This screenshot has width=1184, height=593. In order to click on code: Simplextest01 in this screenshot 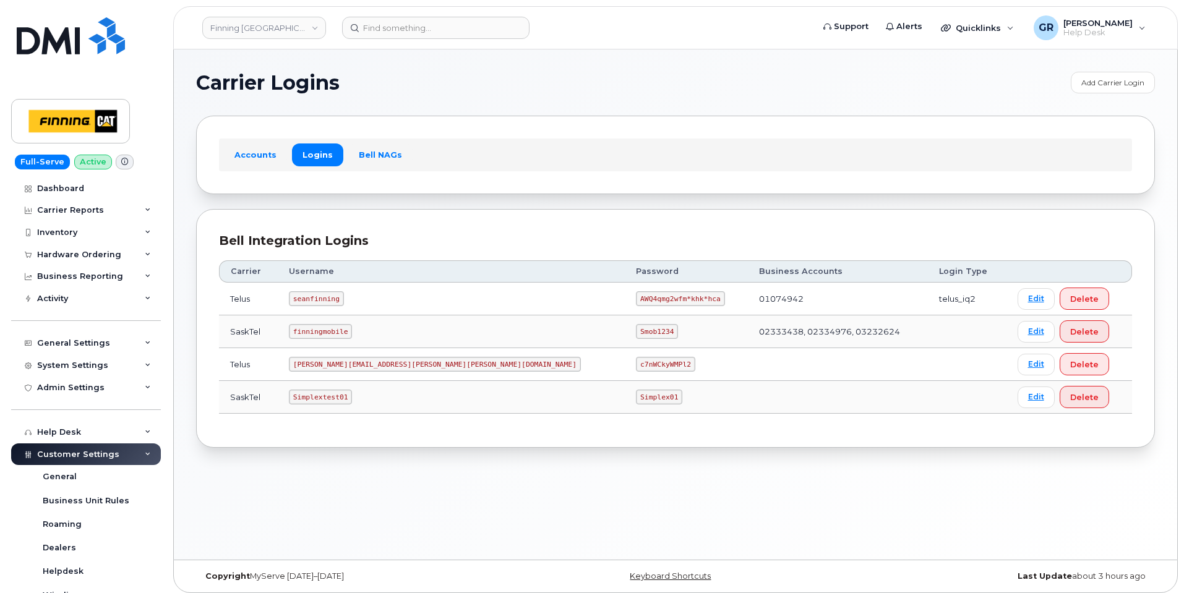, I will do `click(321, 397)`.